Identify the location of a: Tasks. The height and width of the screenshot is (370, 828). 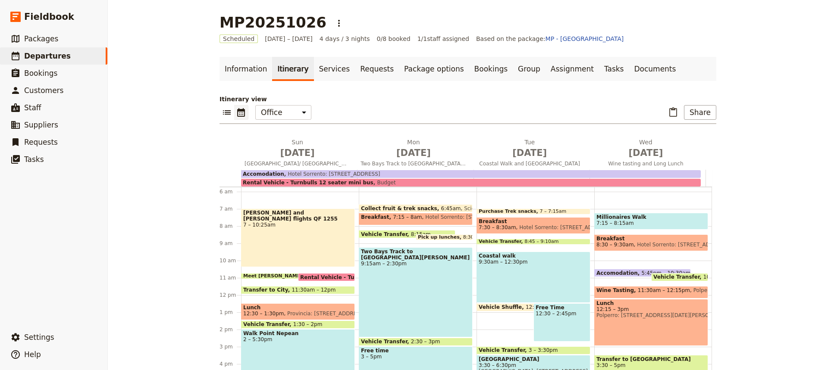
(614, 69).